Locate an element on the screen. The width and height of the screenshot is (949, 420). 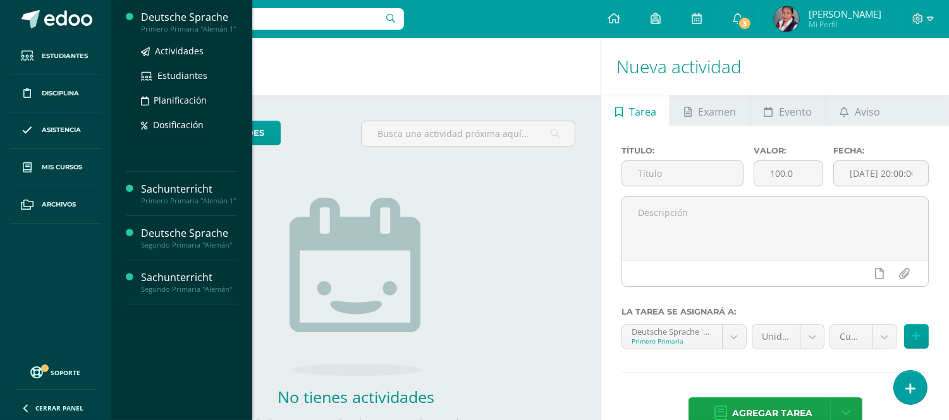
label: La tarea se asignará a: is located at coordinates (775, 312).